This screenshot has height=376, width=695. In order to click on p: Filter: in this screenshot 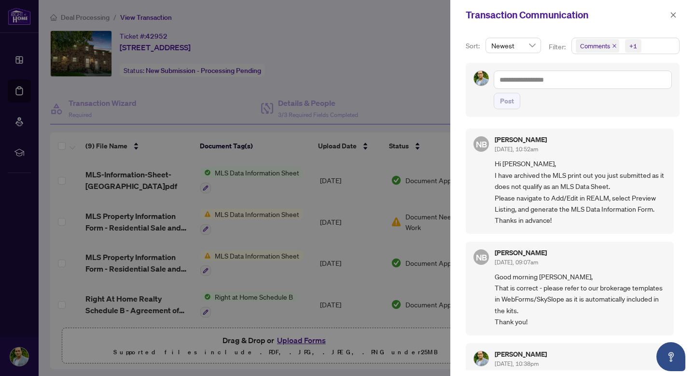, I will do `click(558, 47)`.